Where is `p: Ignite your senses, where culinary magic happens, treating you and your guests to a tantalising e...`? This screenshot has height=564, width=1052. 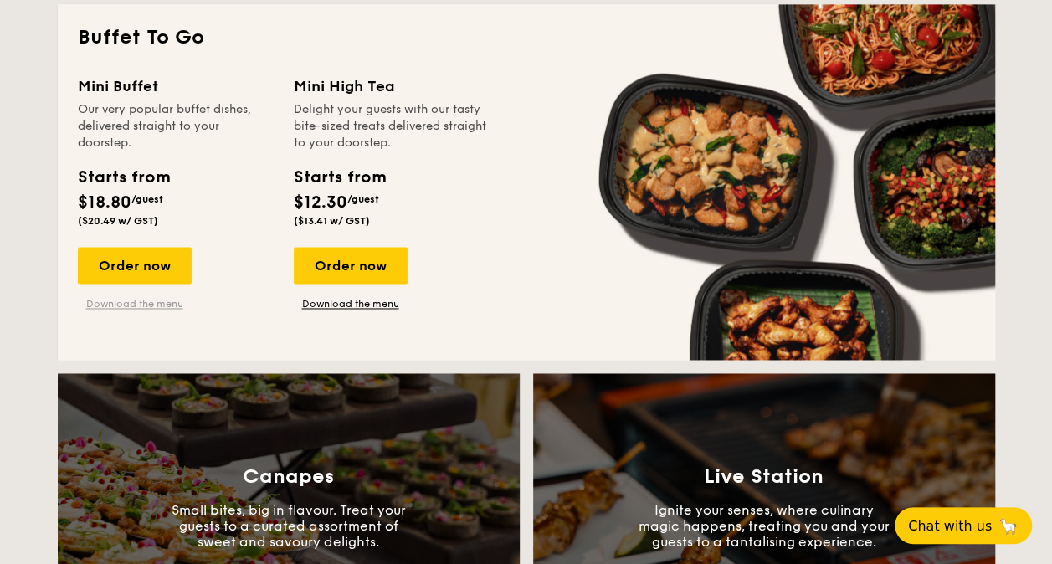 p: Ignite your senses, where culinary magic happens, treating you and your guests to a tantalising e... is located at coordinates (764, 525).